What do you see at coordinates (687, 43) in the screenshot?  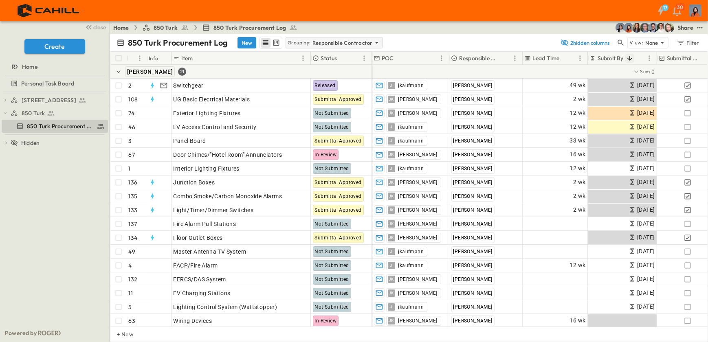 I see `button: Filter` at bounding box center [687, 43].